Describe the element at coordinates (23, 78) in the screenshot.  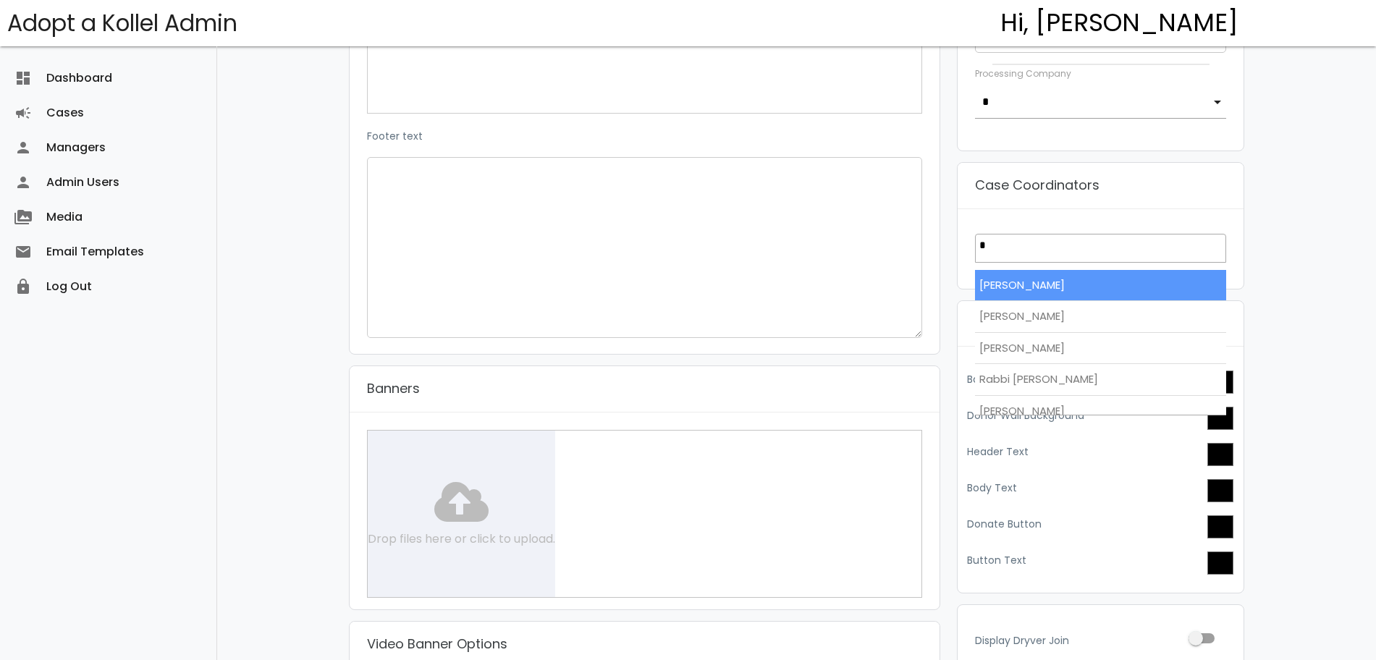
I see `i: dashboard` at that location.